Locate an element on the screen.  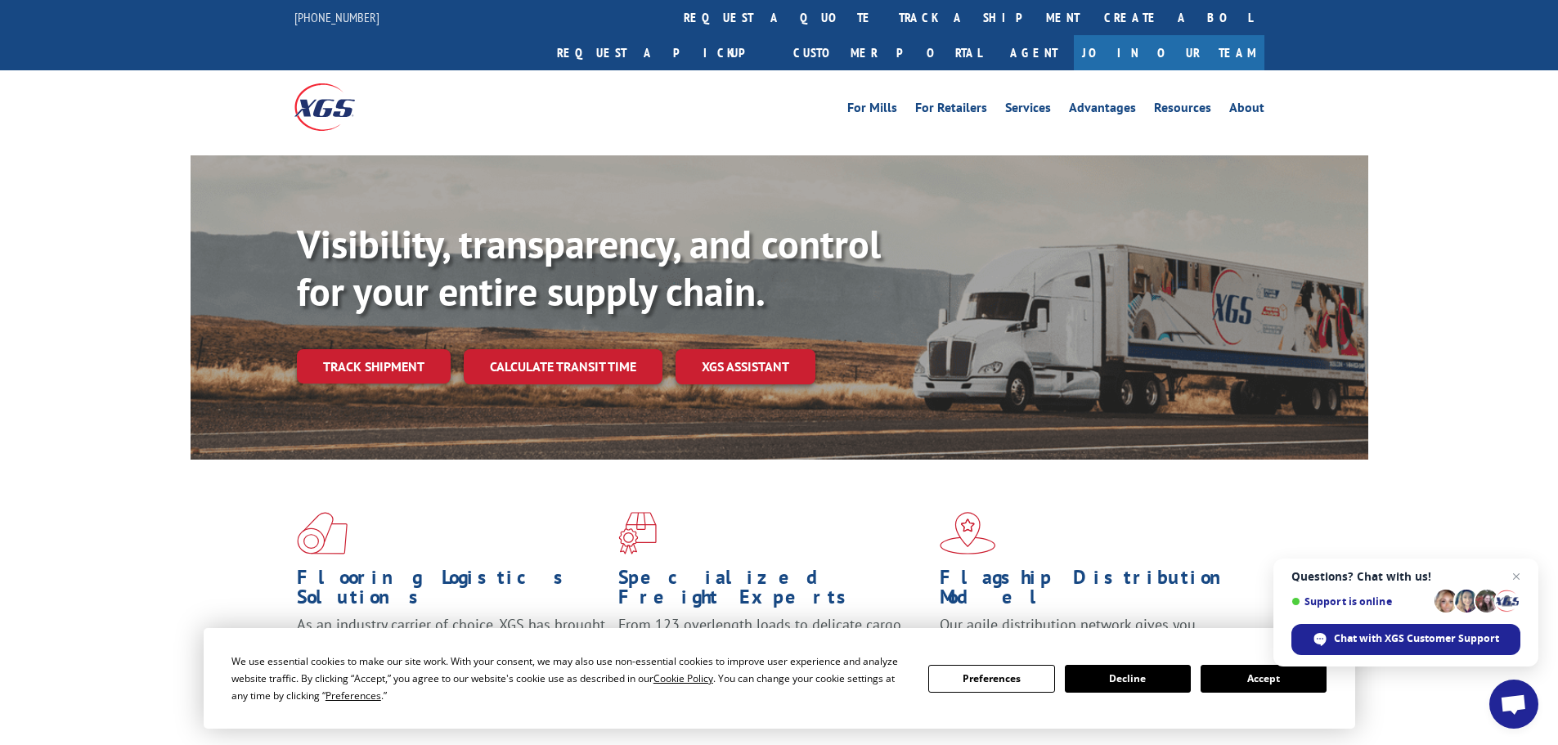
button: Accept is located at coordinates (1264, 679).